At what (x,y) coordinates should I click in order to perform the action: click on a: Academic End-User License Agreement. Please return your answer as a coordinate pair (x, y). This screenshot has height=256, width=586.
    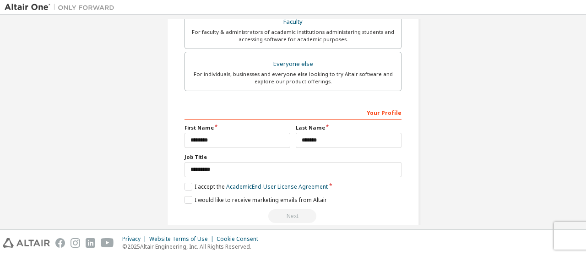
    Looking at the image, I should click on (277, 186).